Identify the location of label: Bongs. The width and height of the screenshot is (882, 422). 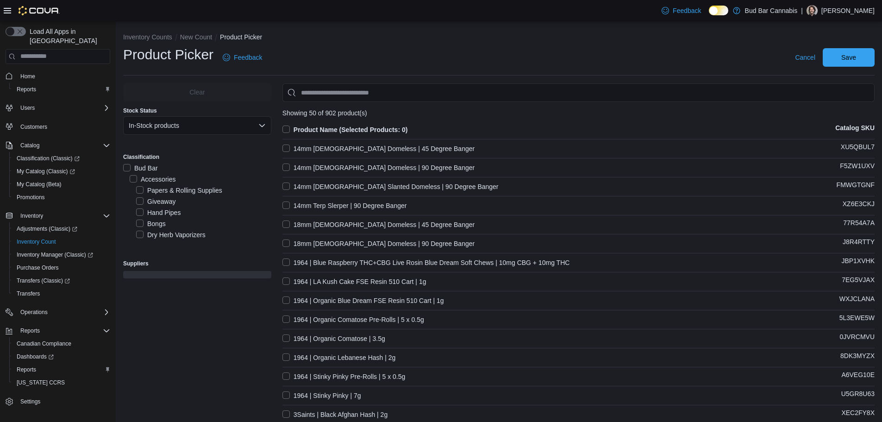
(151, 224).